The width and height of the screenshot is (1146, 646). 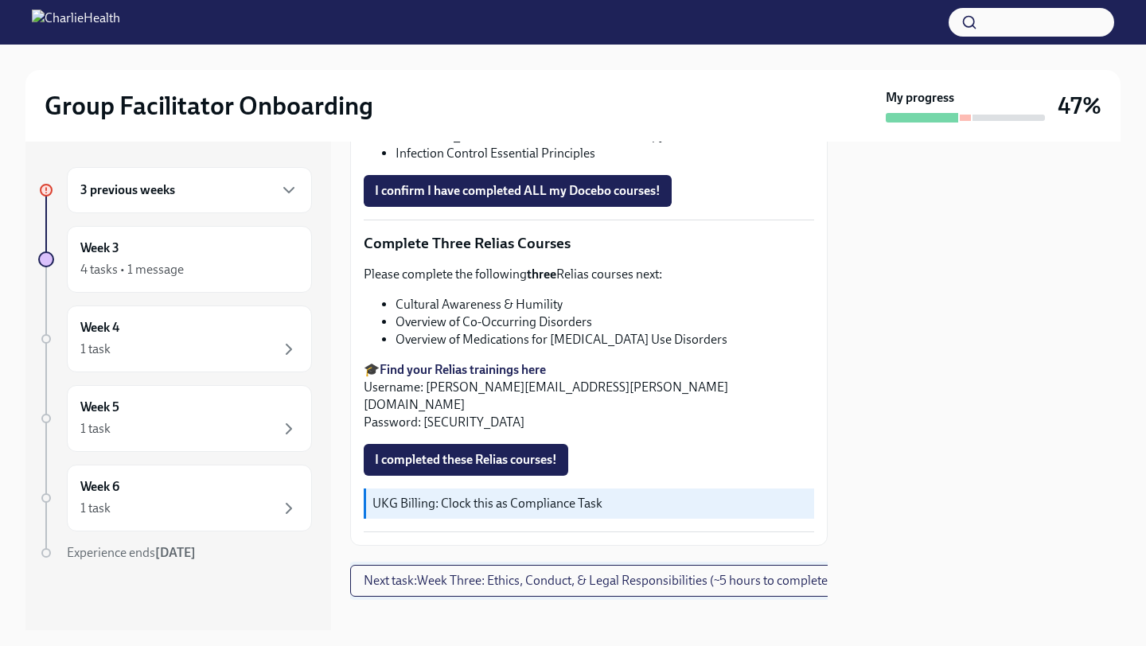 I want to click on p: UKG Billing: Clock this as Compliance Task, so click(x=590, y=504).